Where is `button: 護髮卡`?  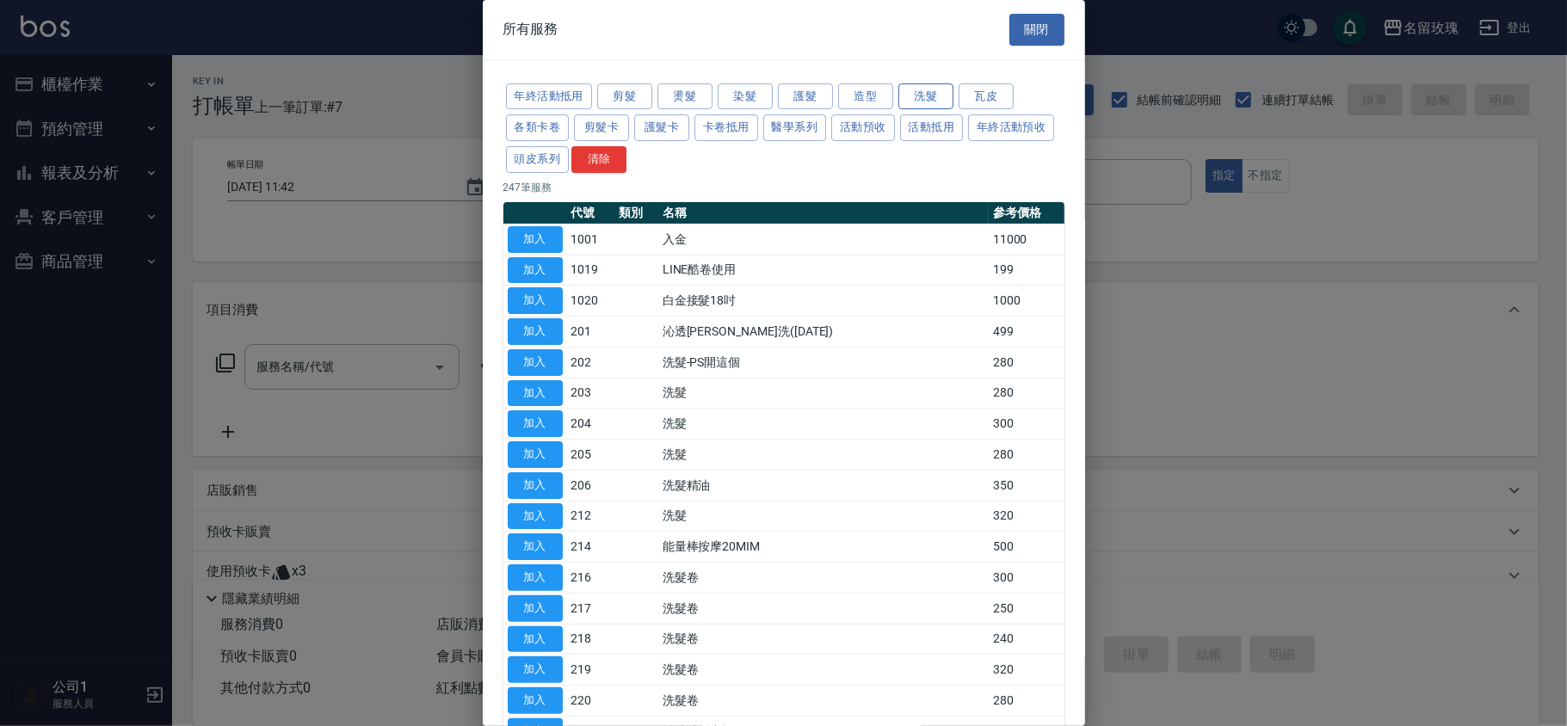
button: 護髮卡 is located at coordinates (662, 127).